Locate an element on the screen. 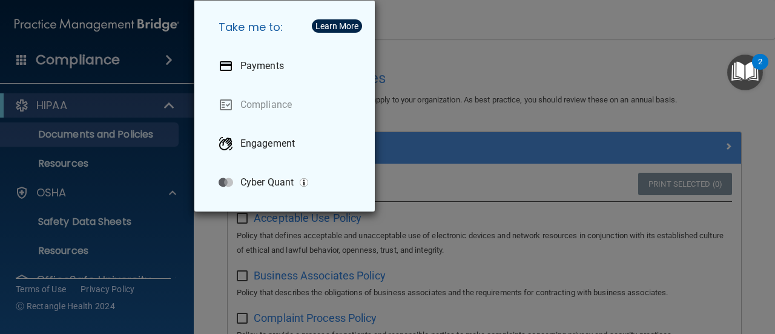 The height and width of the screenshot is (334, 775). div: Learn More is located at coordinates (337, 26).